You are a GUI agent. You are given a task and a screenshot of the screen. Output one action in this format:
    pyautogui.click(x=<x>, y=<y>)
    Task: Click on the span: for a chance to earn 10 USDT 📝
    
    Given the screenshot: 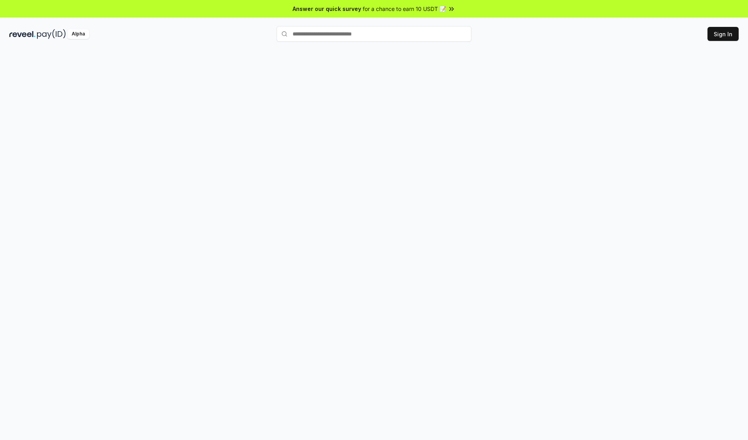 What is the action you would take?
    pyautogui.click(x=404, y=9)
    